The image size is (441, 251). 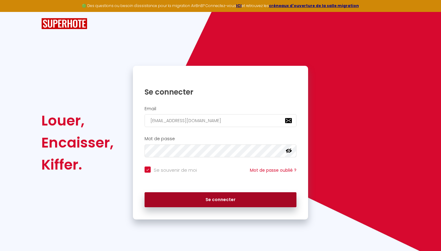 What do you see at coordinates (64, 24) in the screenshot?
I see `img: SuperHote logo` at bounding box center [64, 24].